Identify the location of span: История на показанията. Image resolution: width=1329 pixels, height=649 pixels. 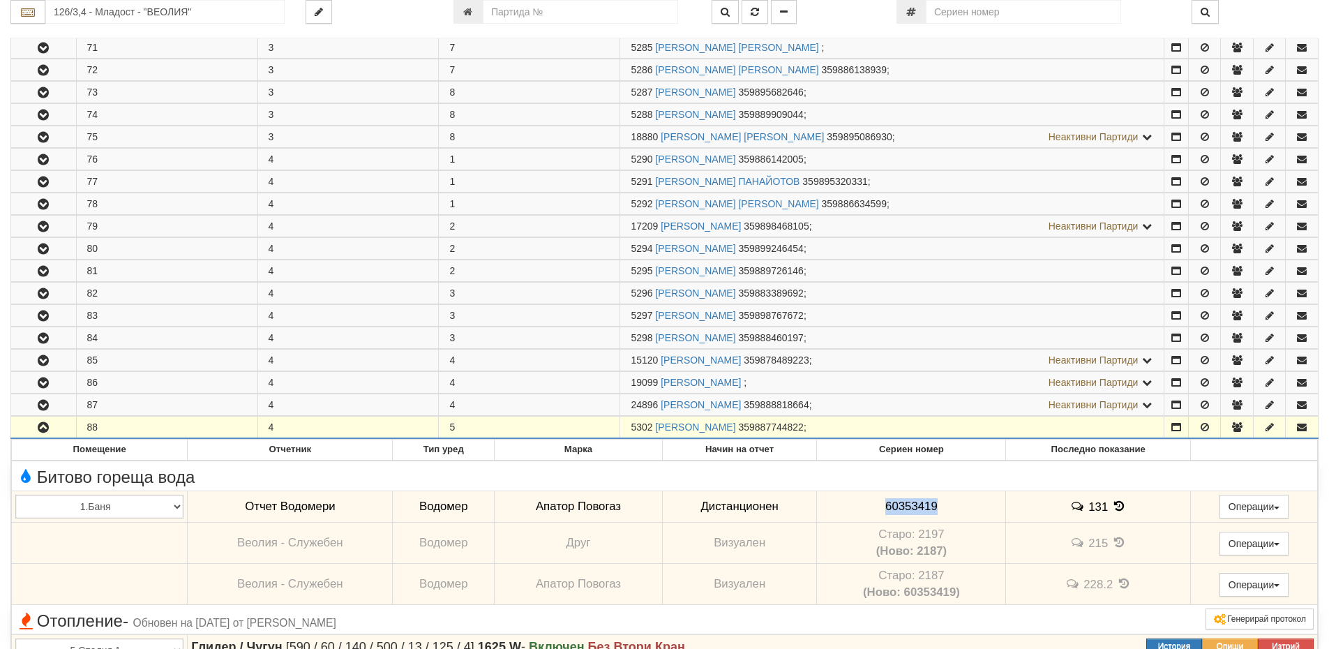
(1124, 583).